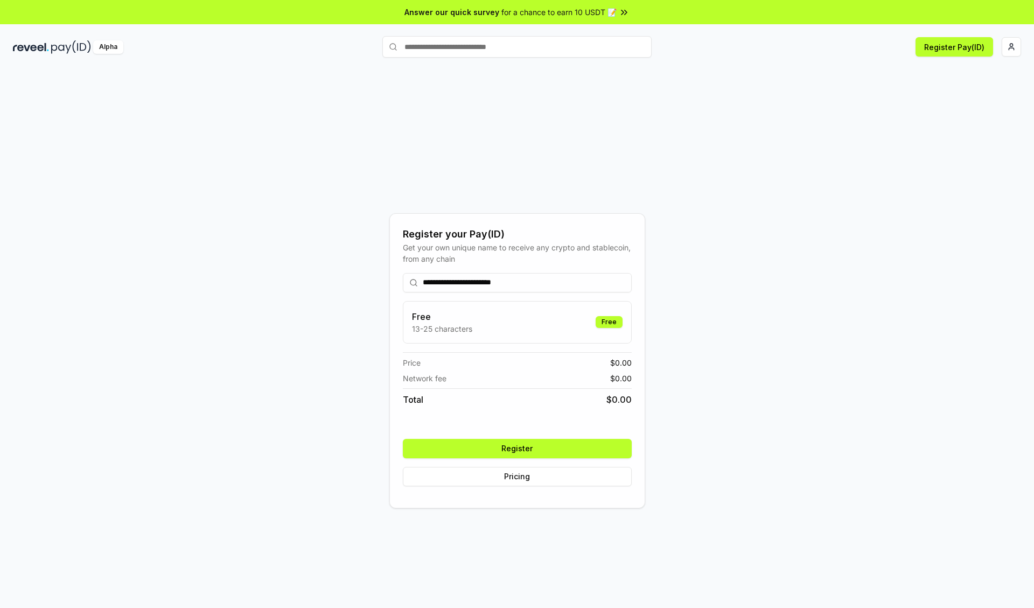  I want to click on span: for a chance to earn 10 USDT 📝, so click(559, 12).